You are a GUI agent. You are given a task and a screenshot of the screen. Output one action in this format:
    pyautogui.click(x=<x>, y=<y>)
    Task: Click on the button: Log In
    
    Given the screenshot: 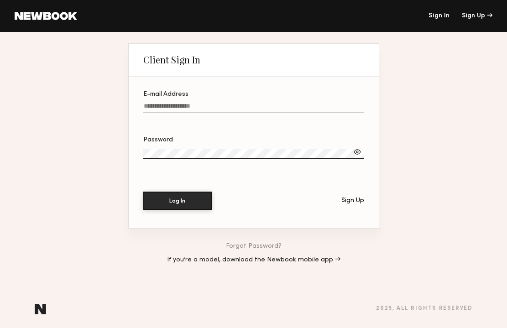 What is the action you would take?
    pyautogui.click(x=178, y=201)
    